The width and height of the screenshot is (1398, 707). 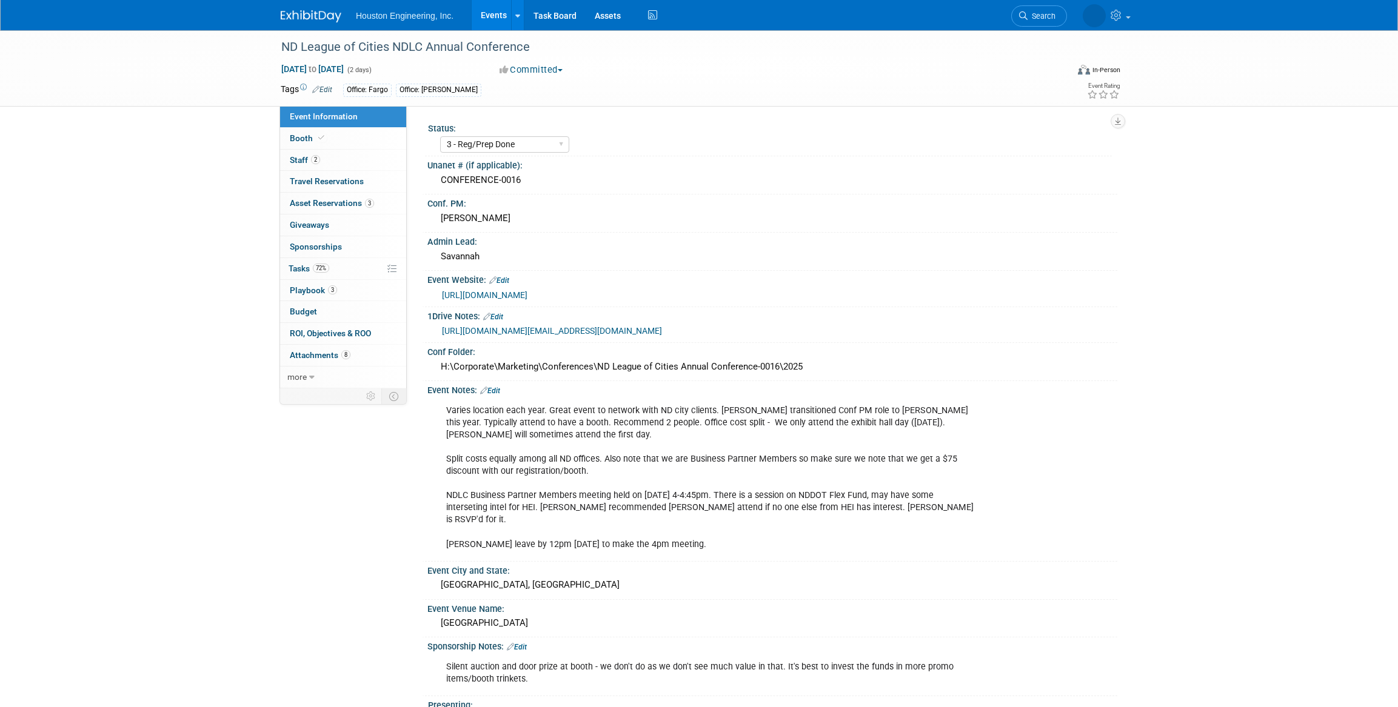 I want to click on td: Personalize Event Tab Strip, so click(x=371, y=396).